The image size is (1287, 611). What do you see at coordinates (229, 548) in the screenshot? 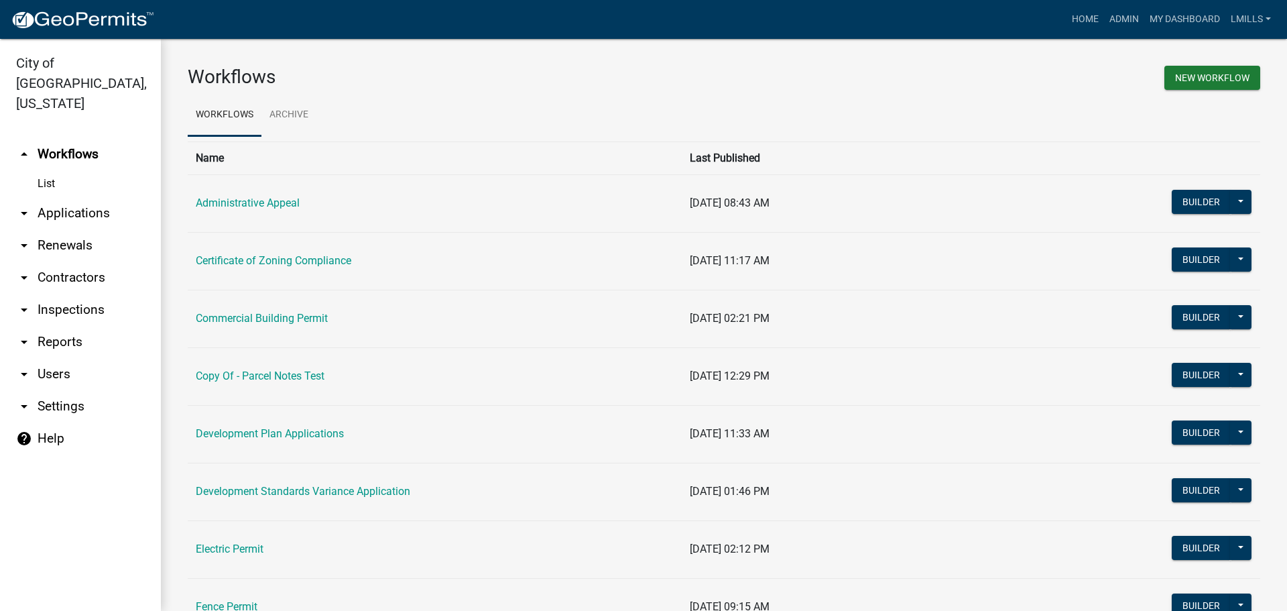
I see `a: Electric Permit` at bounding box center [229, 548].